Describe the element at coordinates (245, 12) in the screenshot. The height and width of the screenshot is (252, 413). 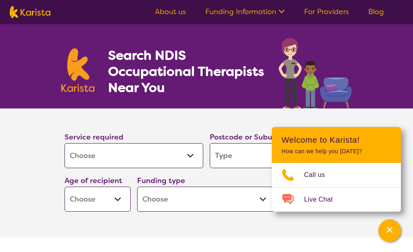
I see `a: Funding Information` at that location.